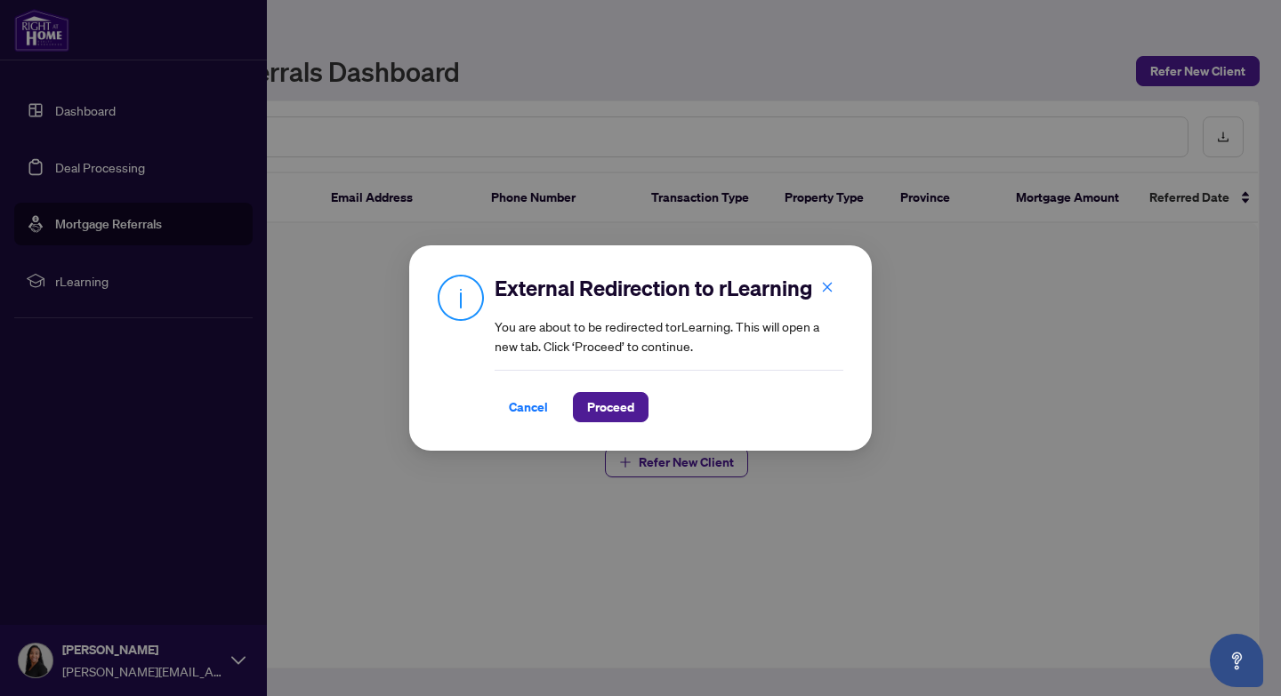 The height and width of the screenshot is (696, 1281). Describe the element at coordinates (669, 348) in the screenshot. I see `div: You are about to be redirected to rLearning . This will open a new tab. Click ‘Proceed’ to continue.` at that location.